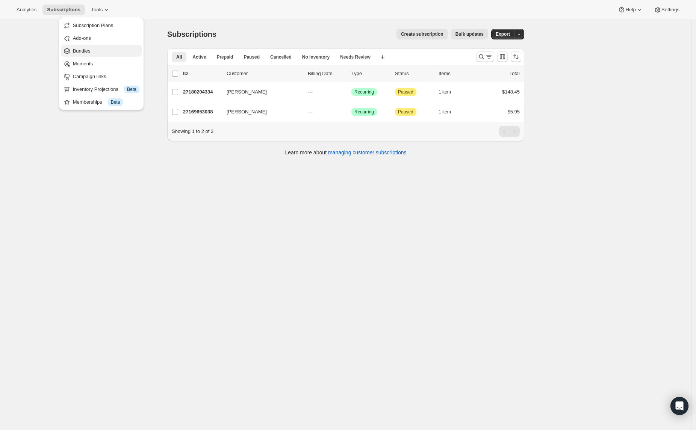 The height and width of the screenshot is (430, 696). What do you see at coordinates (225, 57) in the screenshot?
I see `span: Prepaid` at bounding box center [225, 57].